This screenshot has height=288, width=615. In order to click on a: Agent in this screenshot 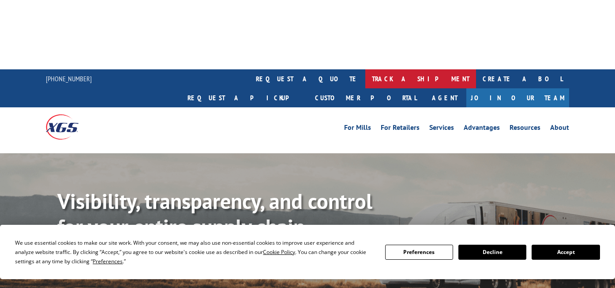, I will do `click(445, 98)`.